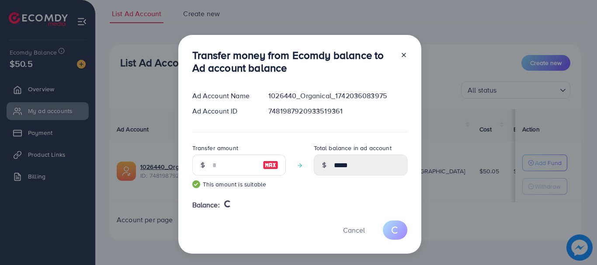  What do you see at coordinates (354, 230) in the screenshot?
I see `button: Cancel` at bounding box center [354, 230].